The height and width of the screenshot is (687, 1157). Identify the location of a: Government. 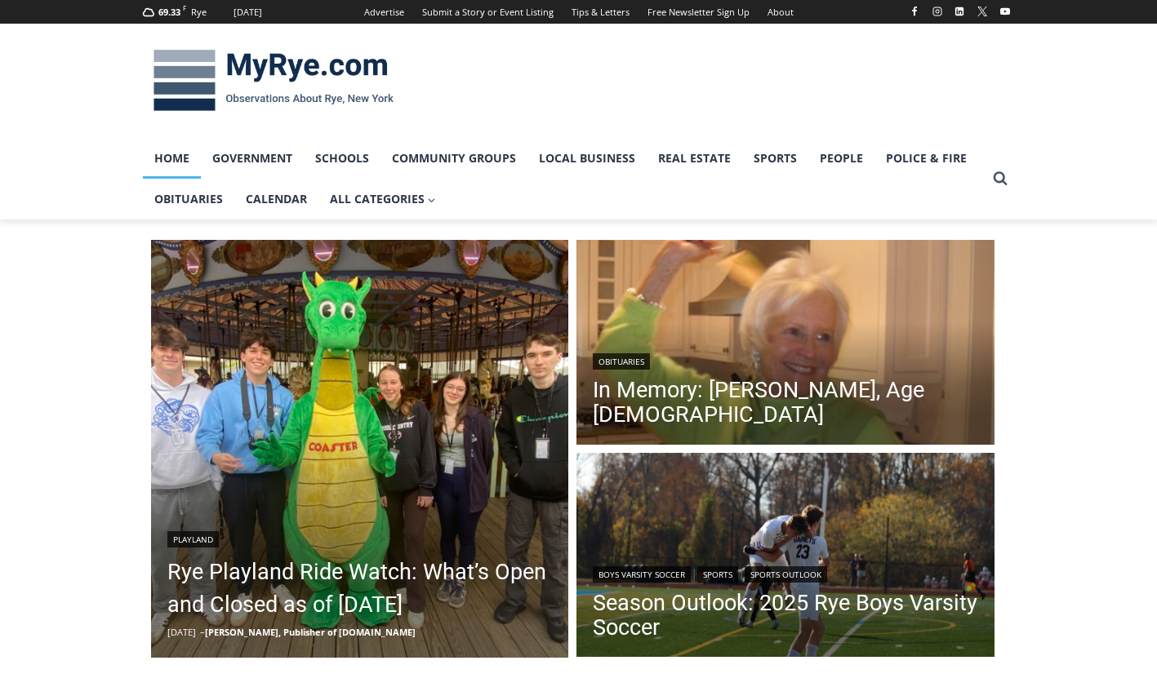
(252, 158).